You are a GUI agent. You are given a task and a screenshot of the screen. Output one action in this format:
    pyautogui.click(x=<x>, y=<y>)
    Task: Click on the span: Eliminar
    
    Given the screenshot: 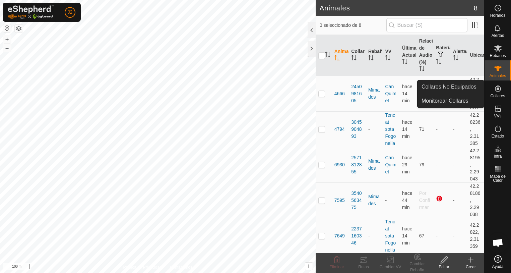 What is the action you would take?
    pyautogui.click(x=336, y=267)
    